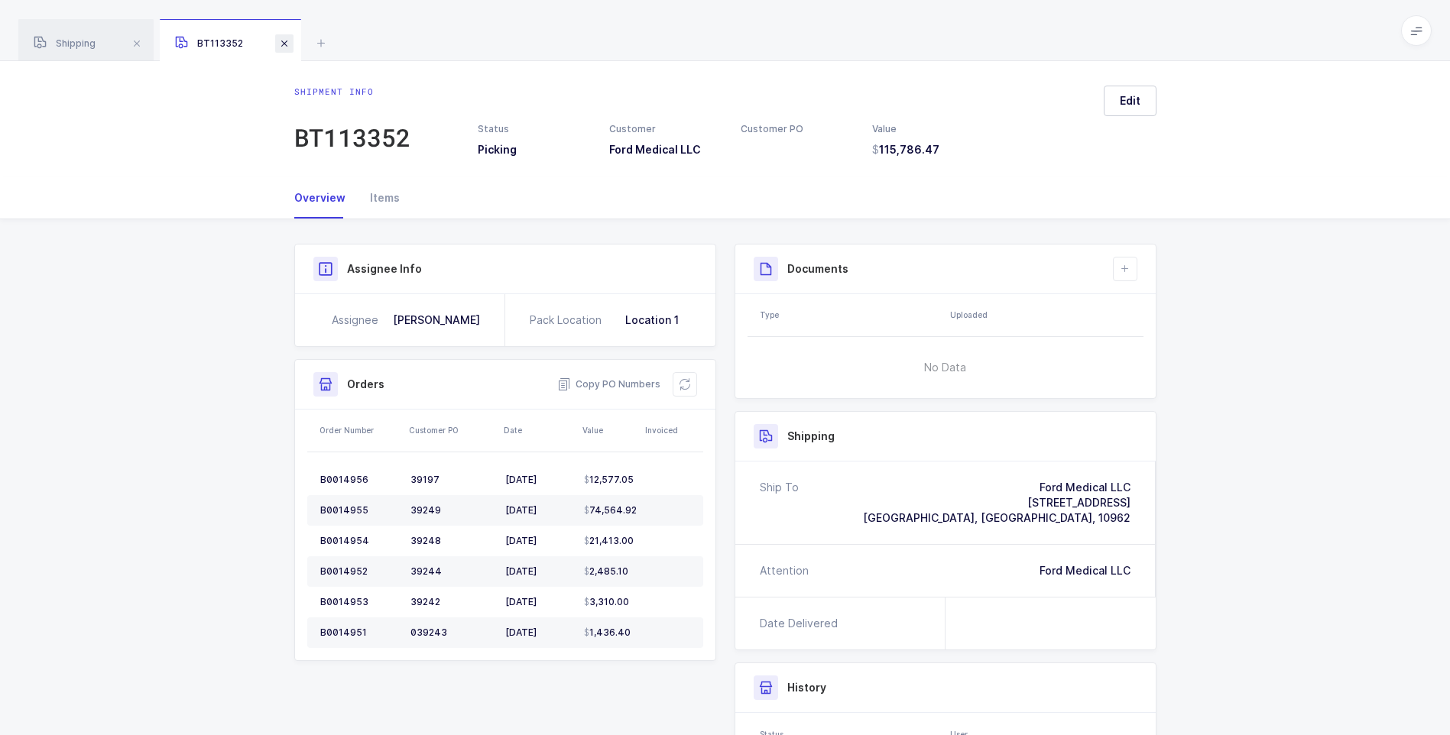  I want to click on button: Edit, so click(1130, 101).